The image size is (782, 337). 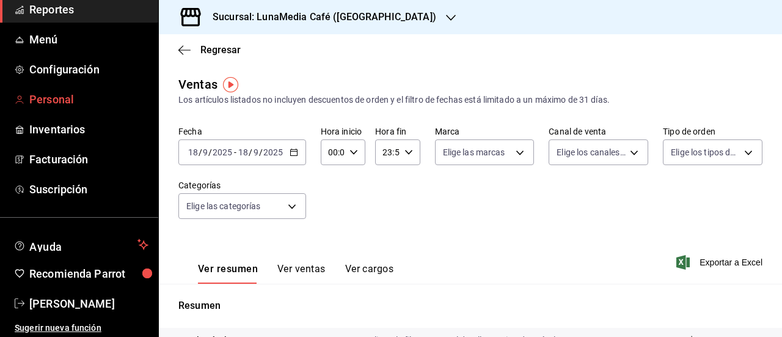 I want to click on button: Regresar, so click(x=210, y=49).